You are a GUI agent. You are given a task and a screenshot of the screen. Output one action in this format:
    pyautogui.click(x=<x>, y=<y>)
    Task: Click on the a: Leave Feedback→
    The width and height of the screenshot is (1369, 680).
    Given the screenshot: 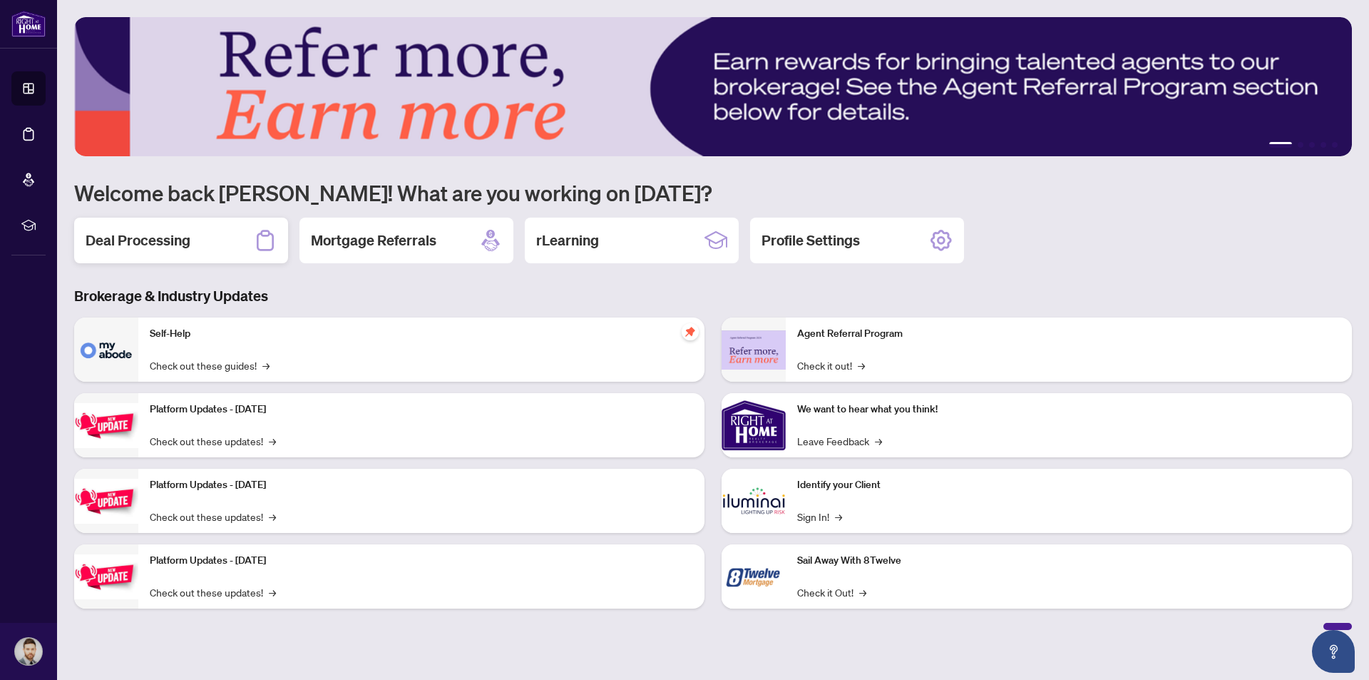 What is the action you would take?
    pyautogui.click(x=839, y=441)
    